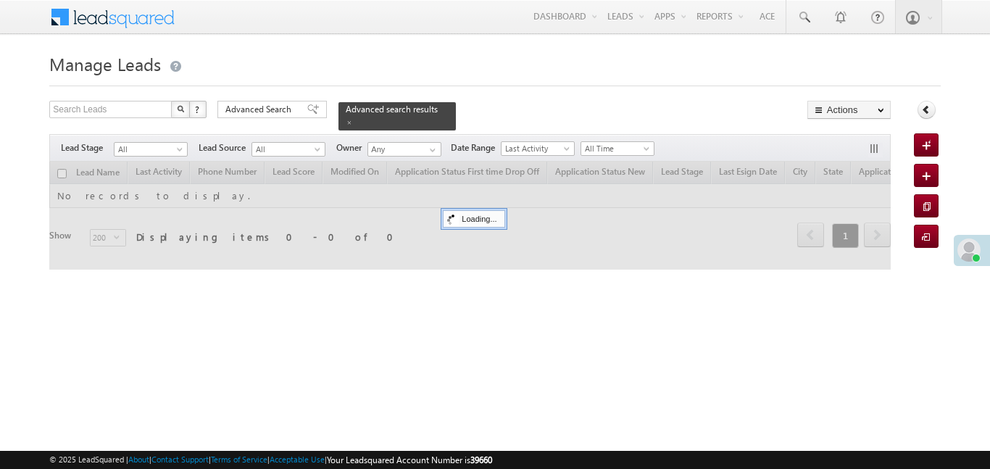  What do you see at coordinates (260, 109) in the screenshot?
I see `span: Advanced Search` at bounding box center [260, 109].